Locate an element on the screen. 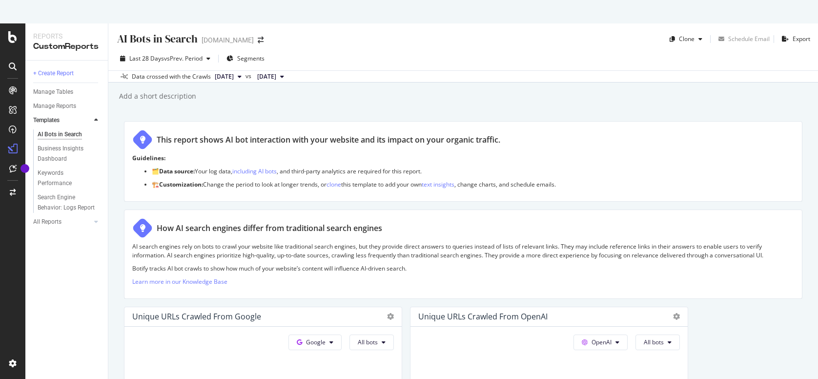  p: Botify tracks AI bot crawls to show how much of your website’s content will influence AI-driven s... is located at coordinates (463, 268).